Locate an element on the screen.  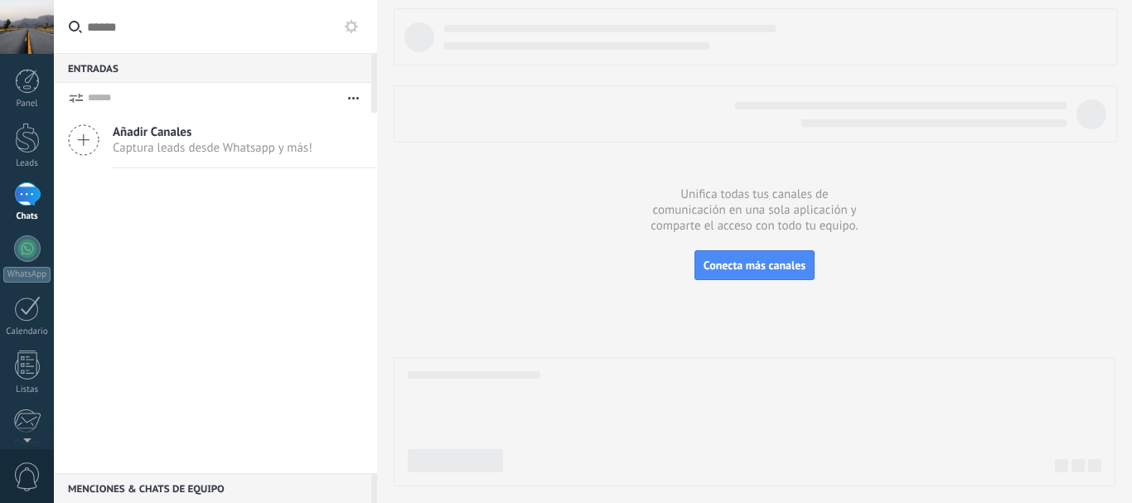
div: Entradas is located at coordinates (212, 68).